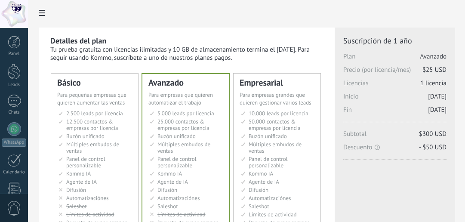  What do you see at coordinates (92, 98) in the screenshot?
I see `span: Para pequeñas empresas que quieren aumentar las ventas` at bounding box center [92, 98].